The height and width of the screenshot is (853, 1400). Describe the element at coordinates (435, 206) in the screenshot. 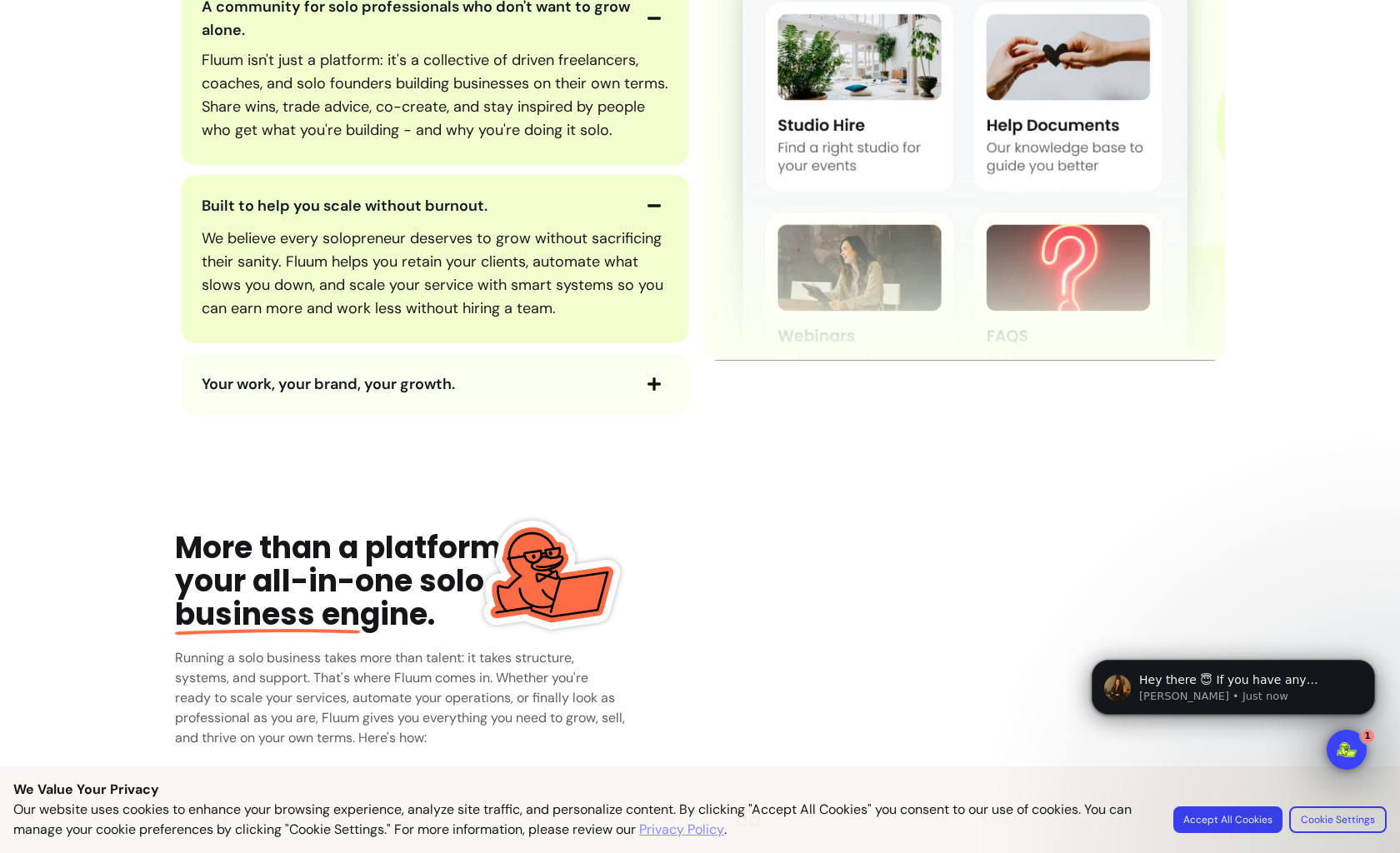

I see `button: Built to help you scale without burnout.` at that location.